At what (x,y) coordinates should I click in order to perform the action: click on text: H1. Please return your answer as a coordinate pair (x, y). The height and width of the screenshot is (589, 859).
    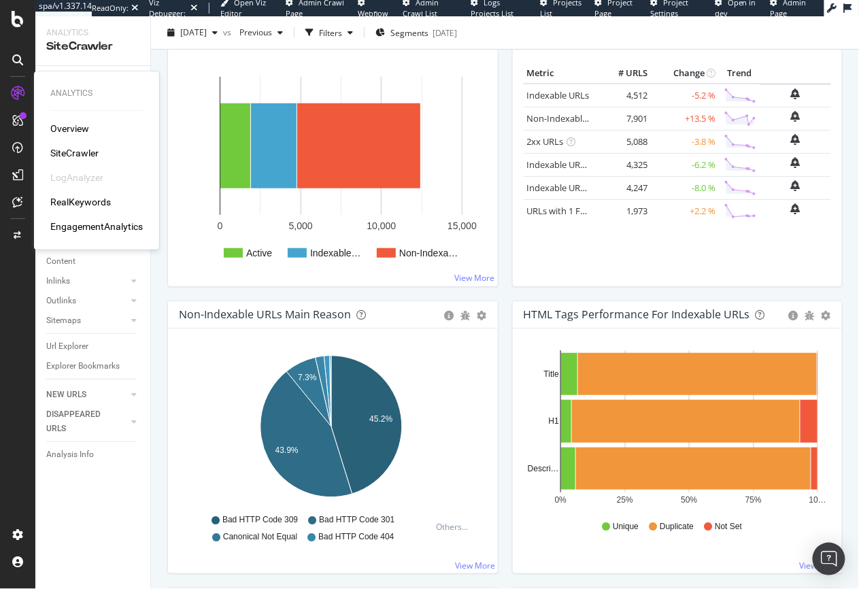
    Looking at the image, I should click on (554, 422).